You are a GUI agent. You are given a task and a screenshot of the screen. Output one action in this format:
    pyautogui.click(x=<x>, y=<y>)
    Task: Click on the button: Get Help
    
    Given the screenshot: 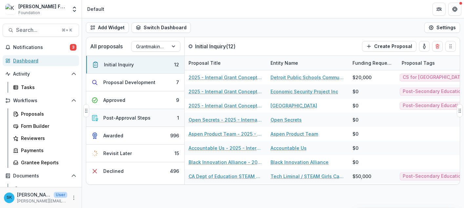 What is the action you would take?
    pyautogui.click(x=455, y=9)
    